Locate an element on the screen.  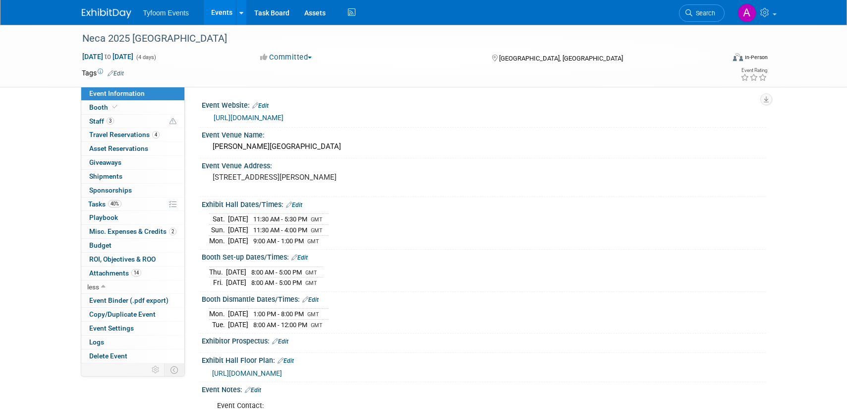
div: Event Format is located at coordinates (718, 59).